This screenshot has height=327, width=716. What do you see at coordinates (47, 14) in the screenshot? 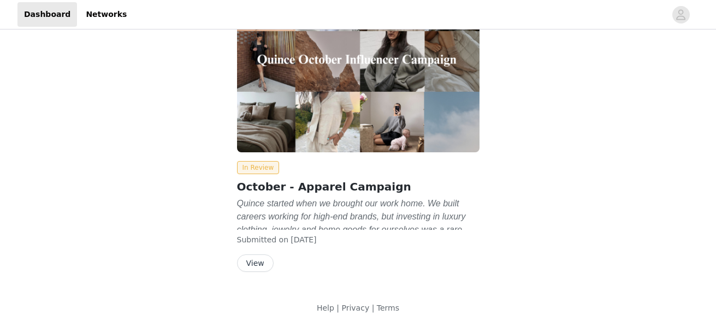
I see `a: Dashboard` at bounding box center [47, 14].